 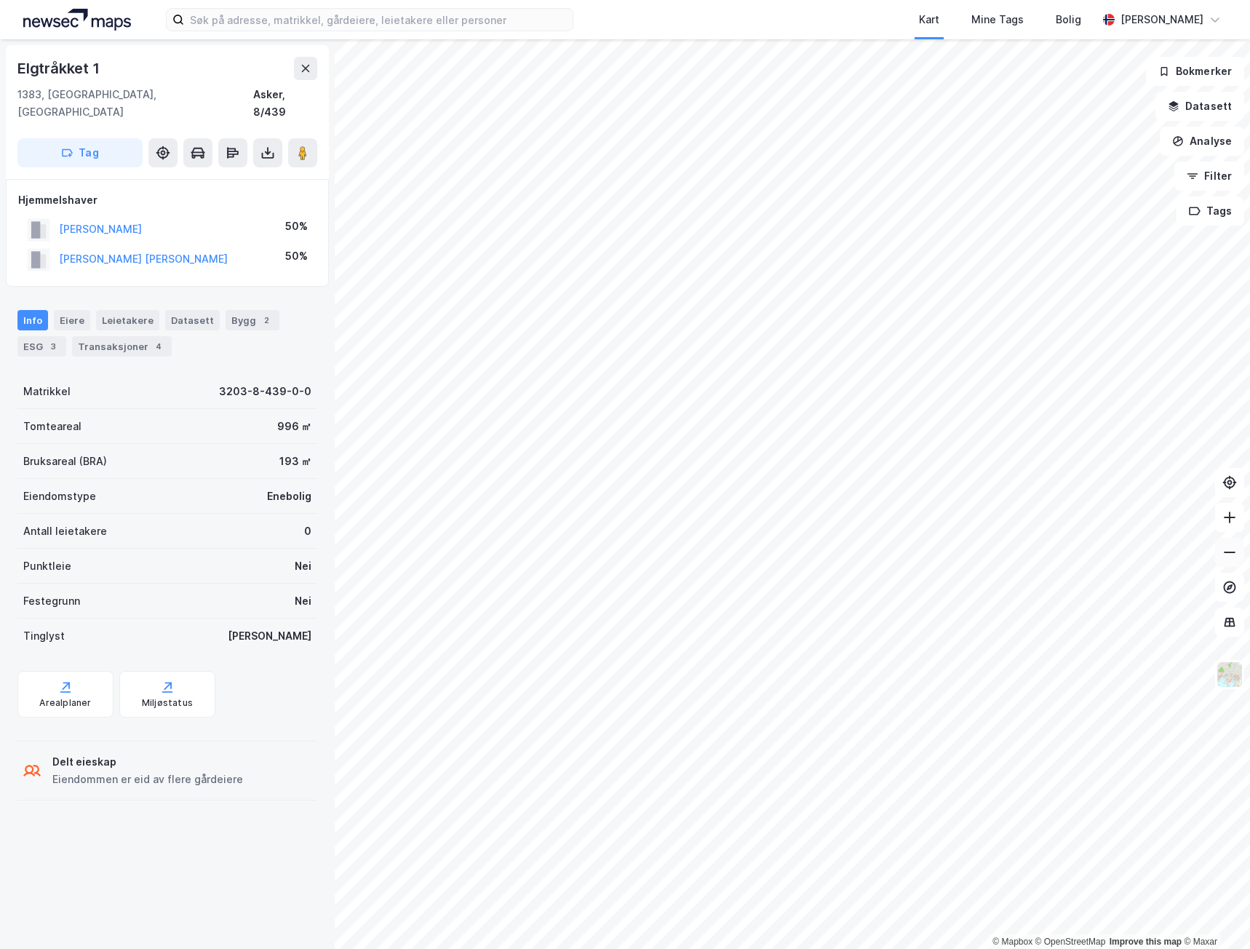 What do you see at coordinates (65, 703) in the screenshot?
I see `div: Arealplaner` at bounding box center [65, 703].